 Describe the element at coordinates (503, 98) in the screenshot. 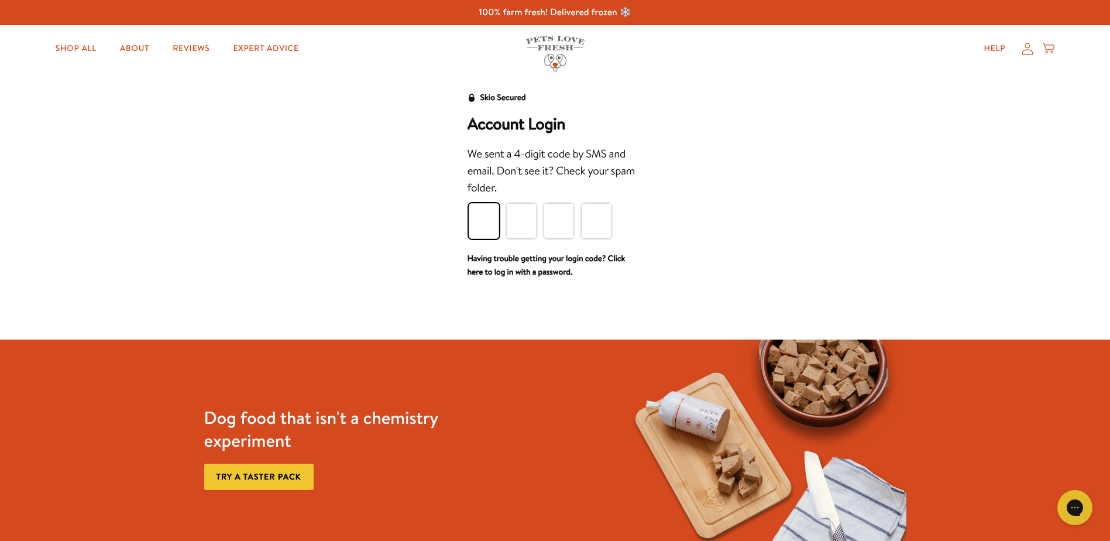

I see `div: Skio Secured` at that location.